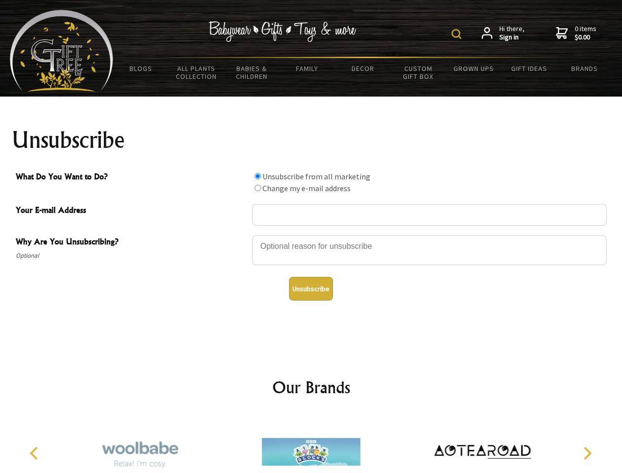 The image size is (622, 473). What do you see at coordinates (316, 176) in the screenshot?
I see `label: Unsubscribe from all marketing` at bounding box center [316, 176].